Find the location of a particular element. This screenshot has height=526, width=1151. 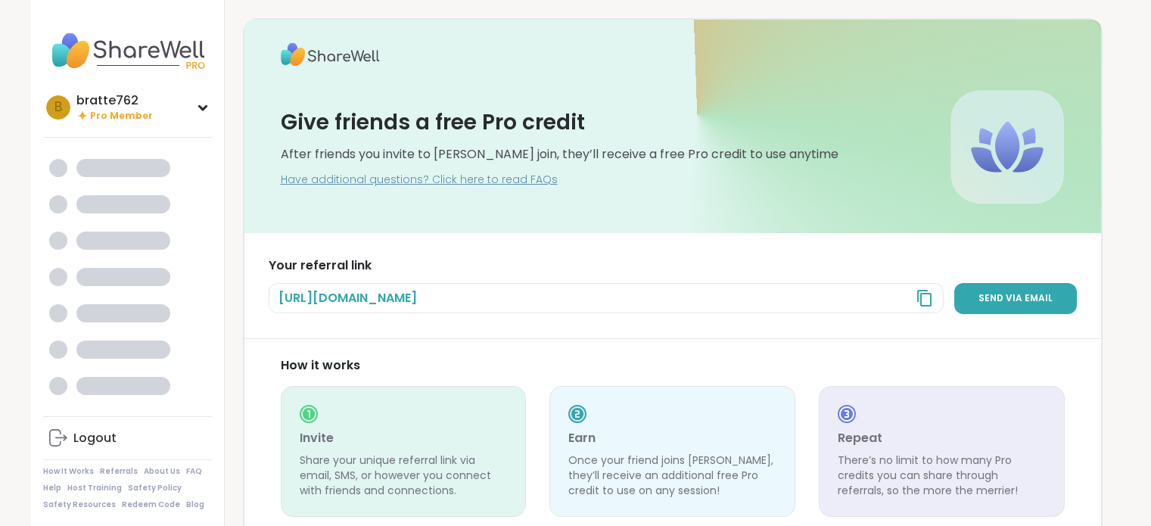

a: Safety Resources is located at coordinates (79, 505).